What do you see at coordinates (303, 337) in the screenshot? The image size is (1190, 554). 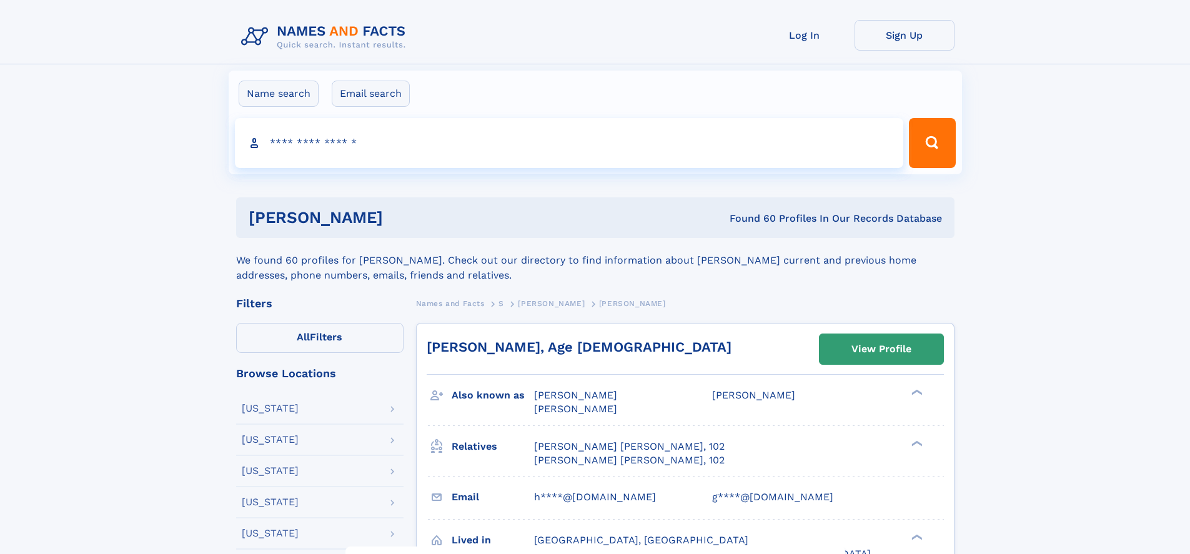 I see `span: All` at bounding box center [303, 337].